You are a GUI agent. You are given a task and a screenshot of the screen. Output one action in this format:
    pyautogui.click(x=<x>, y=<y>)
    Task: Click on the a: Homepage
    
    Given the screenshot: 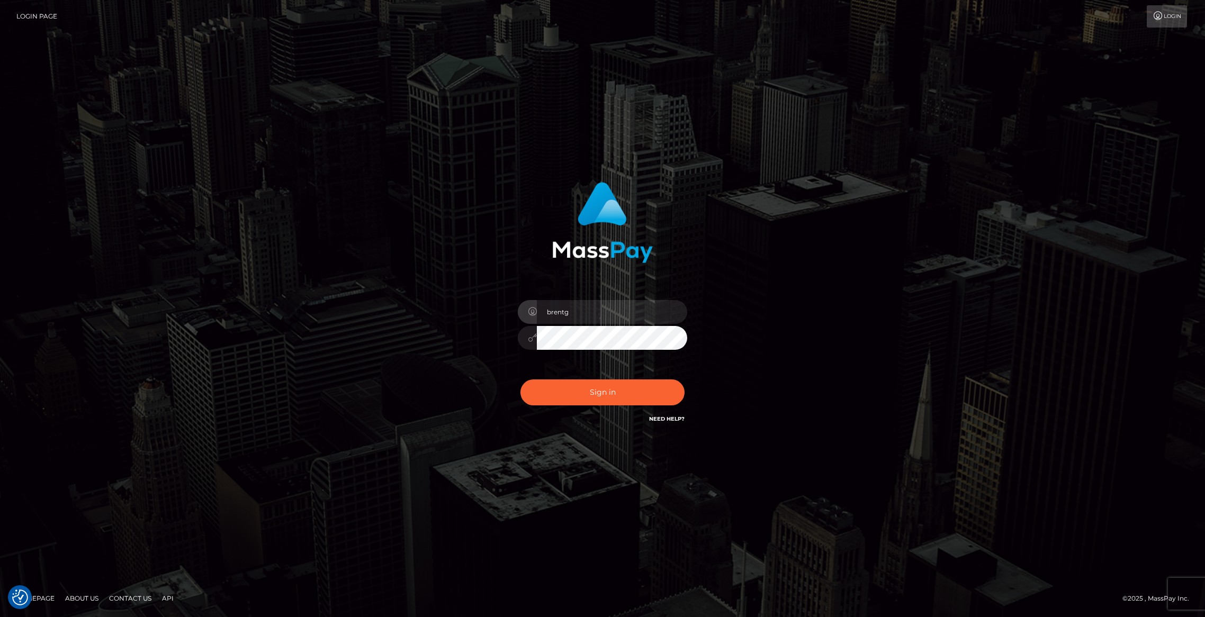 What is the action you would take?
    pyautogui.click(x=35, y=598)
    